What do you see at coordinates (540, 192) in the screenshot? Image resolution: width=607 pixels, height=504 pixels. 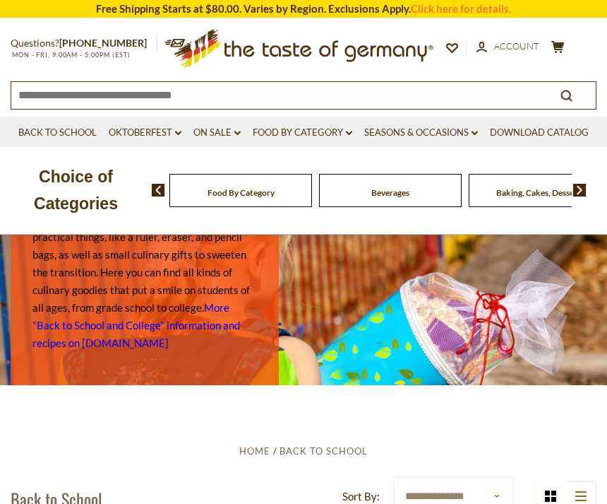 I see `span: Baking, Cakes, Desserts` at bounding box center [540, 192].